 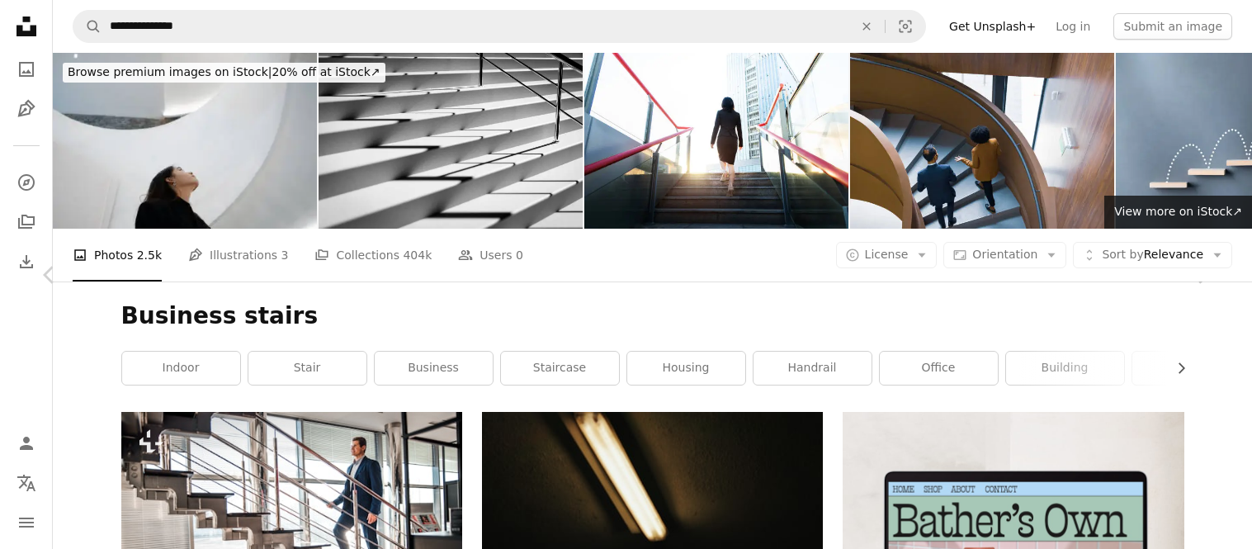 What do you see at coordinates (238, 255) in the screenshot?
I see `a: Illustrations 3` at bounding box center [238, 255].